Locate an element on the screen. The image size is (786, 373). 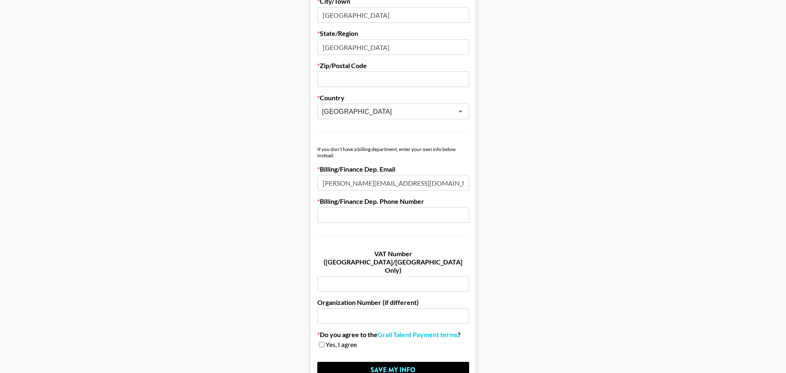
label: Zip/Postal Code is located at coordinates (393, 66).